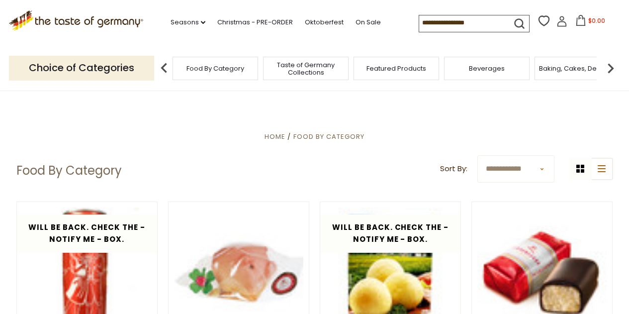  I want to click on a: Beverages, so click(487, 68).